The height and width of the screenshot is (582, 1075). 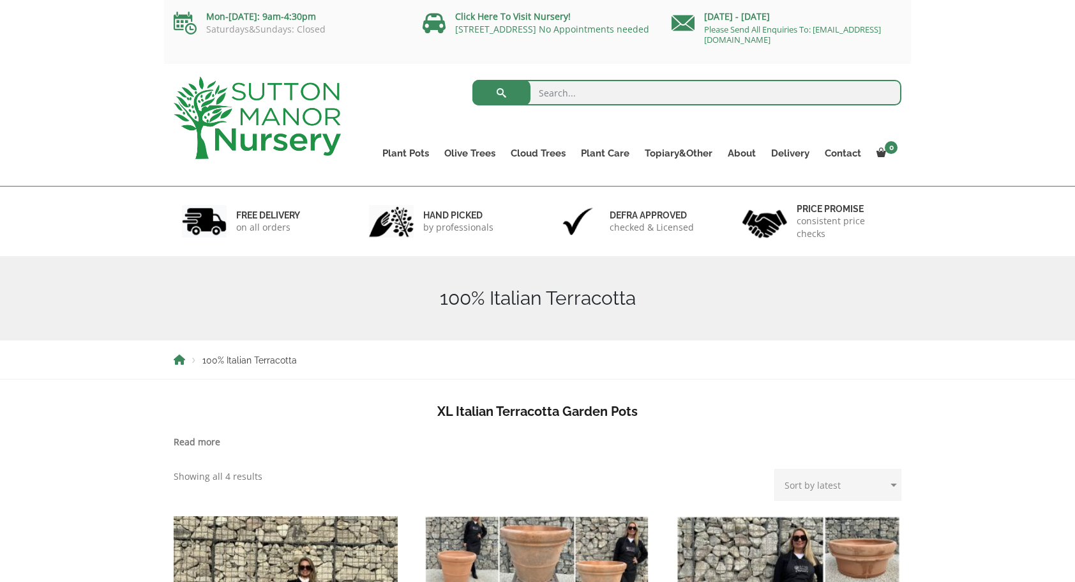 I want to click on p: by professionals, so click(x=458, y=227).